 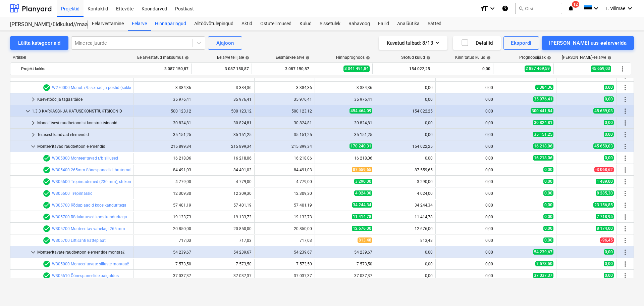 What do you see at coordinates (362, 228) in the screenshot?
I see `span: 12 676,00` at bounding box center [362, 228].